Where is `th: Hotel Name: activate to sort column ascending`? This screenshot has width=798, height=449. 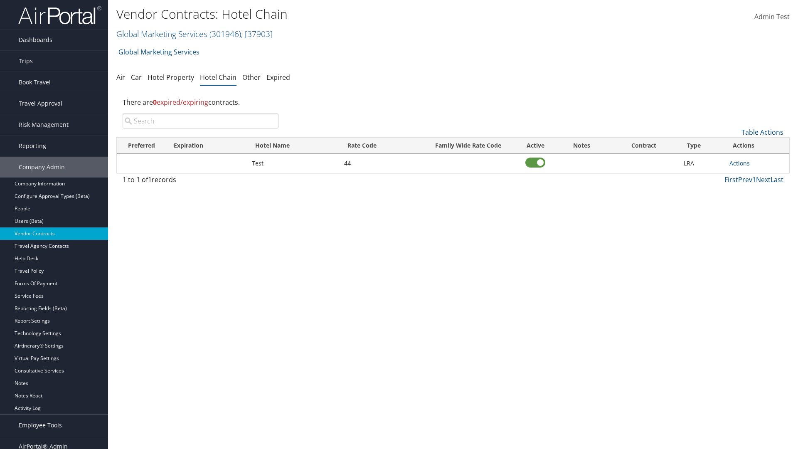 th: Hotel Name: activate to sort column ascending is located at coordinates (294, 145).